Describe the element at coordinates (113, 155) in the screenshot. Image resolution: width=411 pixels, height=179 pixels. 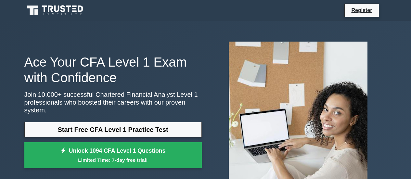
I see `a: Unlock 1094 CFA Level 1 QuestionsLimited Time: 7-day free trial!` at that location.